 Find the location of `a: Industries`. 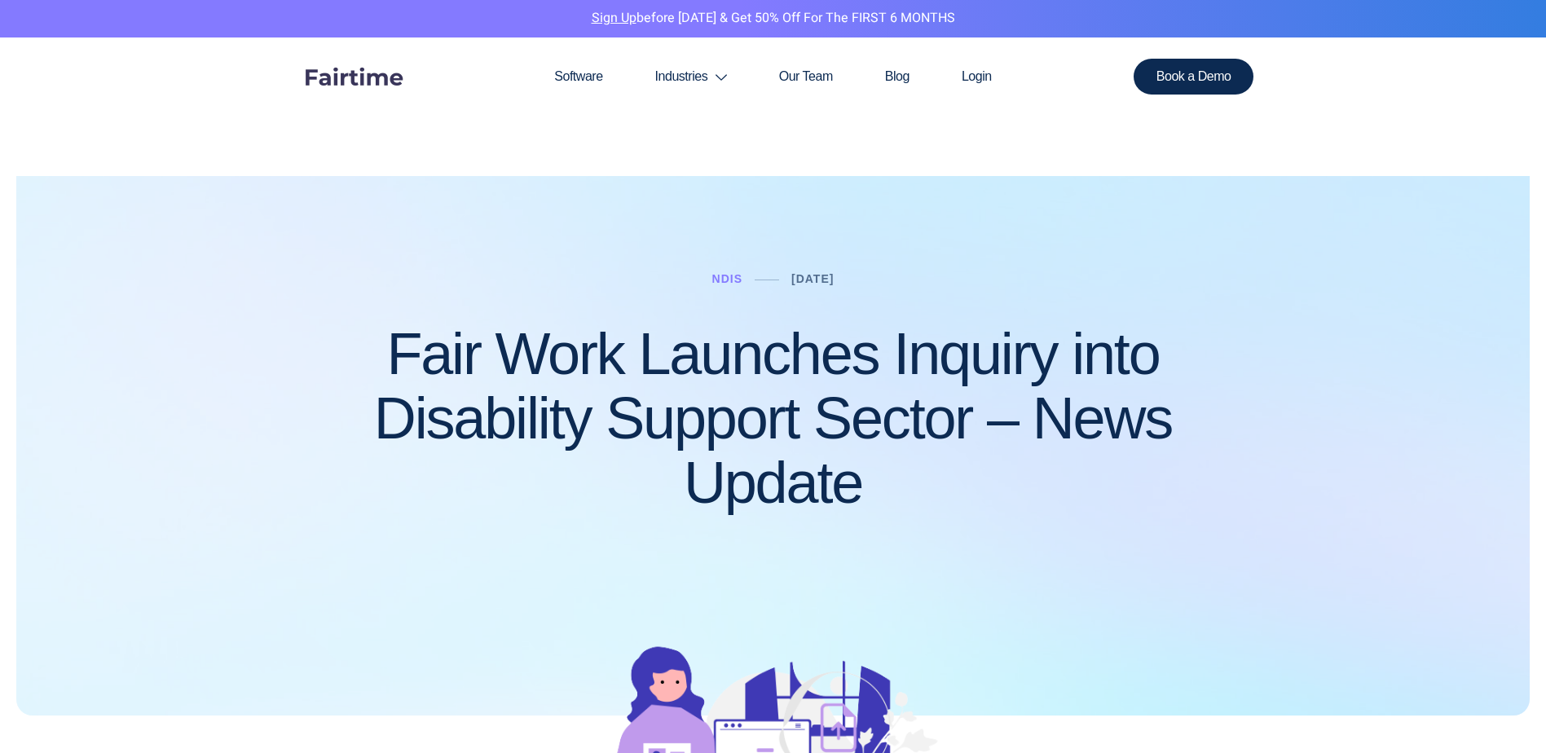

a: Industries is located at coordinates (691, 77).